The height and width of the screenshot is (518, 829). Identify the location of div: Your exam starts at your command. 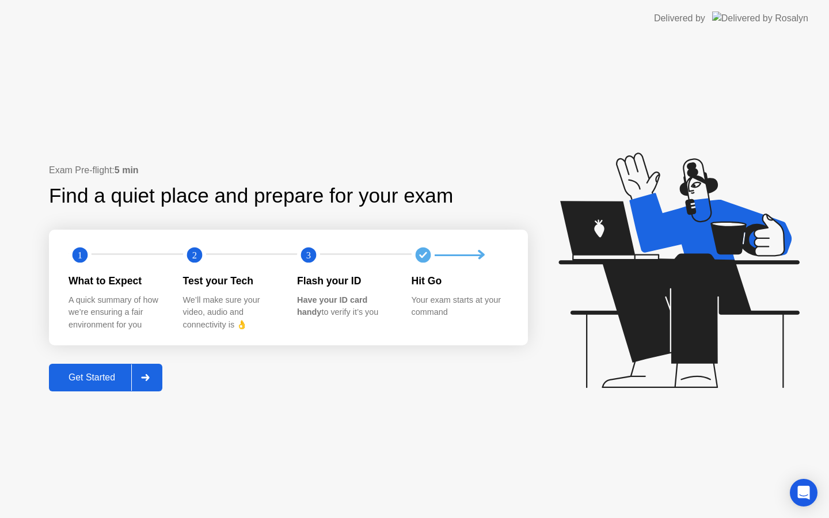
(459, 306).